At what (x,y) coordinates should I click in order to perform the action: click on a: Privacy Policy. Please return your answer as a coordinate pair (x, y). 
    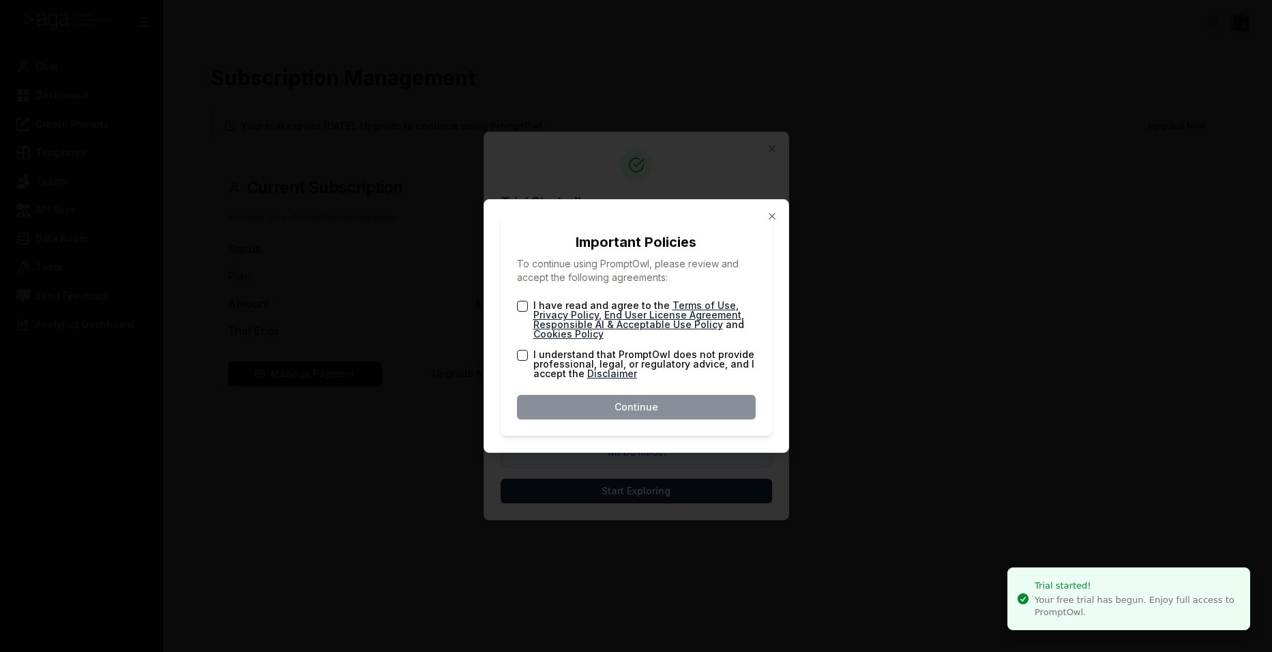
    Looking at the image, I should click on (566, 314).